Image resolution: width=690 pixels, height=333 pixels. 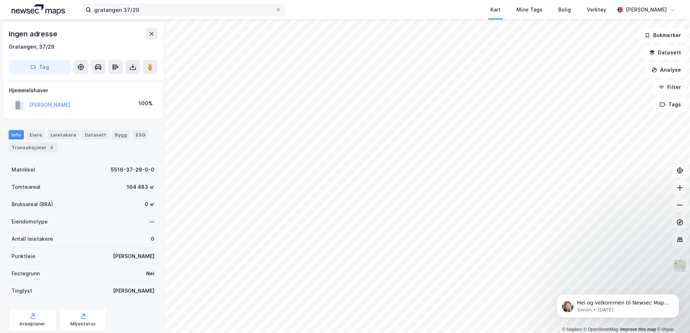 What do you see at coordinates (150, 274) in the screenshot?
I see `div: Nei` at bounding box center [150, 274].